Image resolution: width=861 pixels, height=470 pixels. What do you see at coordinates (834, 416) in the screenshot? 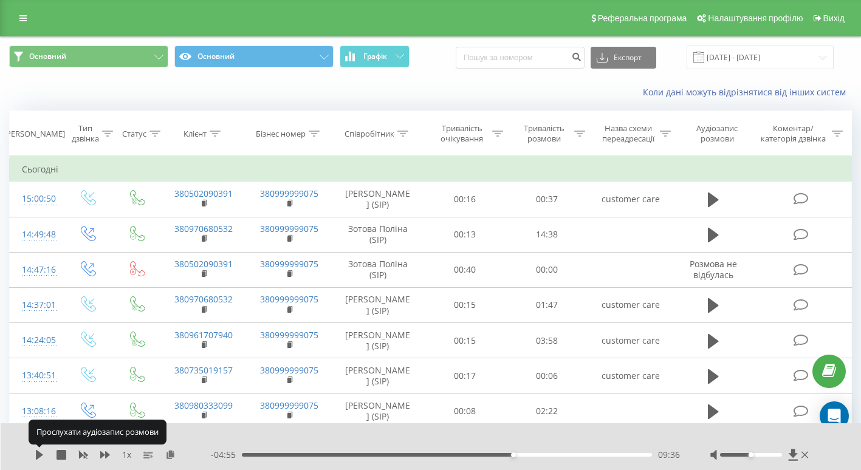
I see `div: Open Intercom Messenger` at bounding box center [834, 416].